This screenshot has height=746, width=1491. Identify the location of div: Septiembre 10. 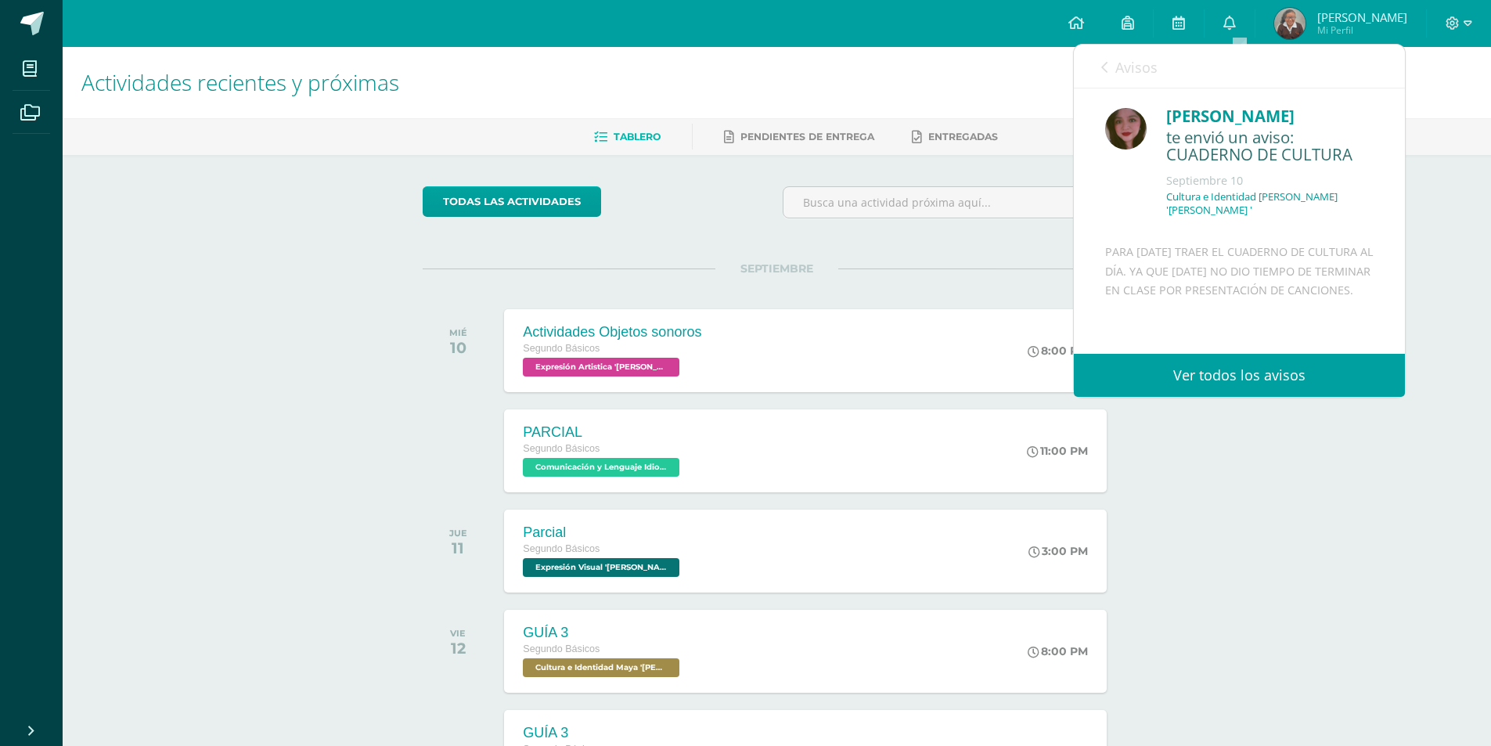
(1270, 181).